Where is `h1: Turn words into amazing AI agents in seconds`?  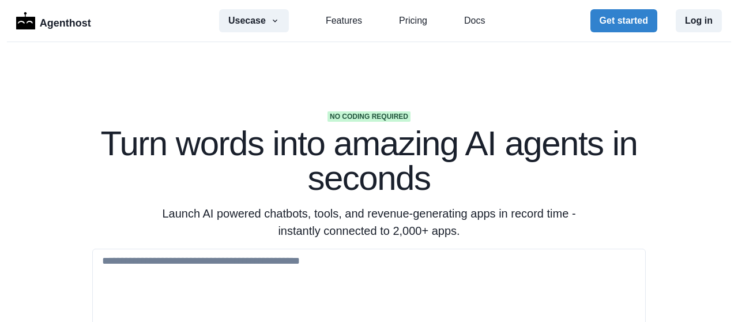 h1: Turn words into amazing AI agents in seconds is located at coordinates (369, 161).